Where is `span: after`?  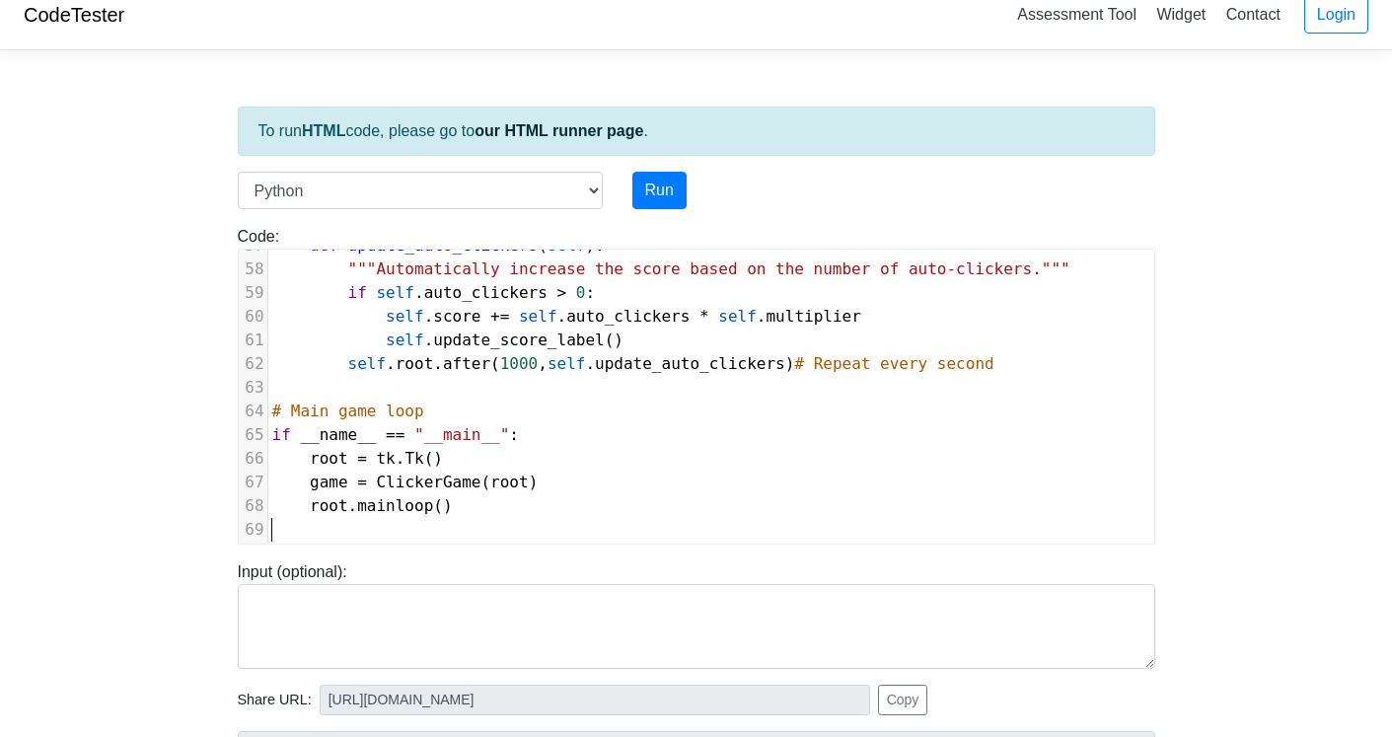
span: after is located at coordinates (467, 363).